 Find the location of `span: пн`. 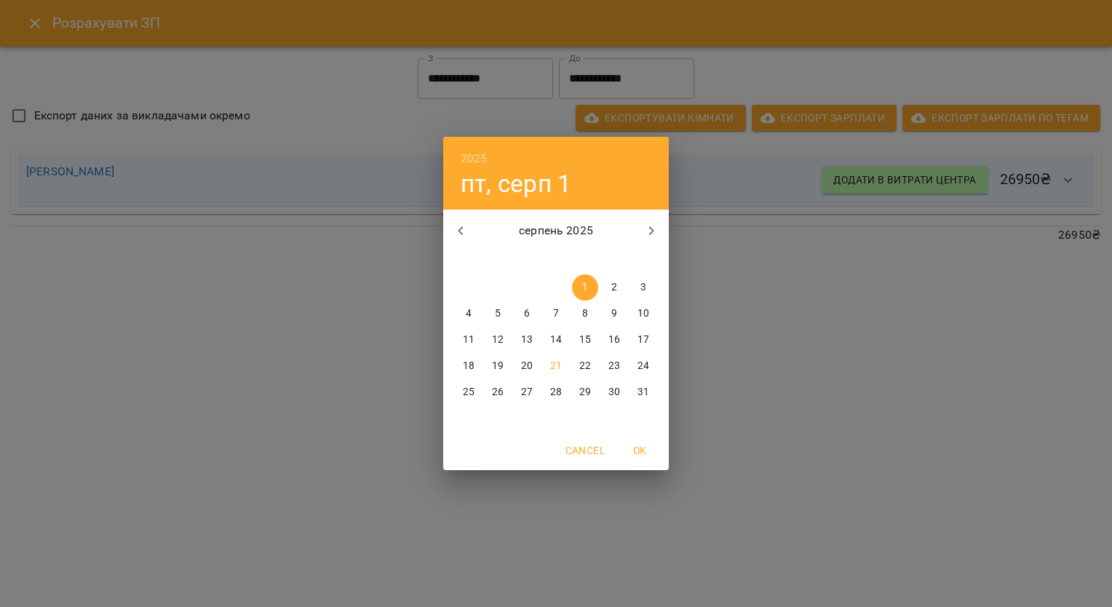

span: пн is located at coordinates (468, 260).